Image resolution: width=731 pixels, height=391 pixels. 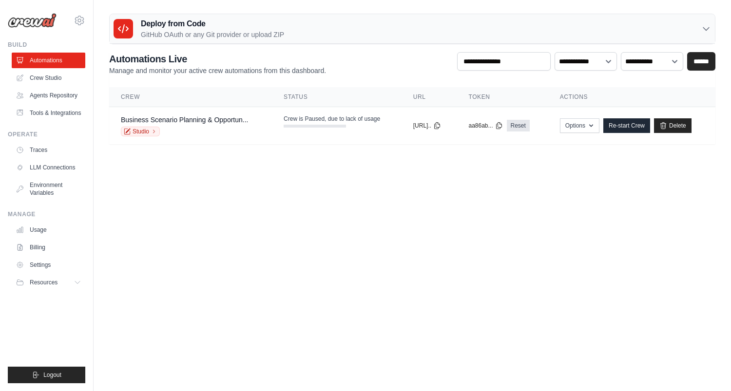 What do you see at coordinates (190, 97) in the screenshot?
I see `th: Crew` at bounding box center [190, 97].